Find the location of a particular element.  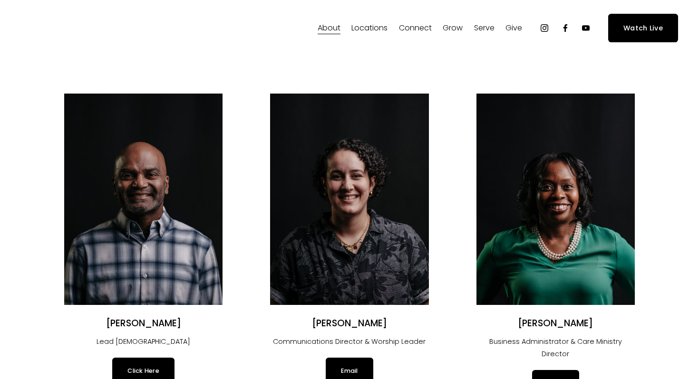

span: Locations is located at coordinates (369, 28).